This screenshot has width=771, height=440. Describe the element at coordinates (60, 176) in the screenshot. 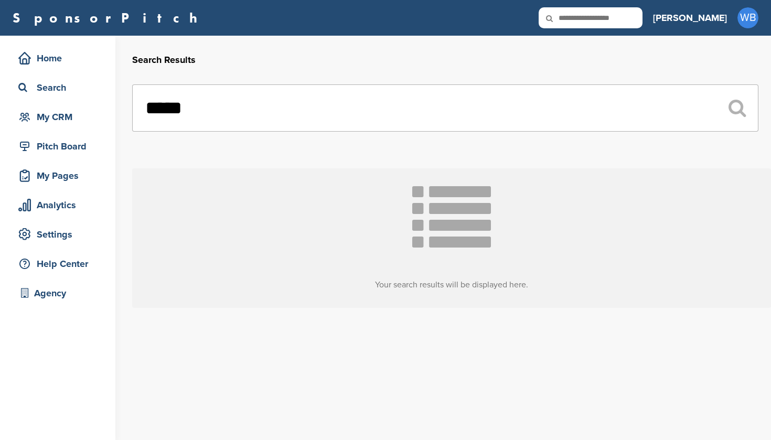

I see `div: My Pages` at that location.